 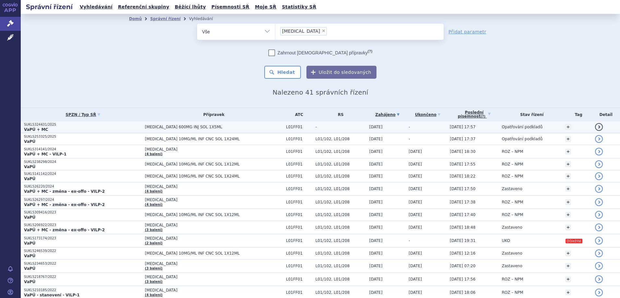 What do you see at coordinates (154, 269) in the screenshot?
I see `a: (3 balení)` at bounding box center [154, 269].